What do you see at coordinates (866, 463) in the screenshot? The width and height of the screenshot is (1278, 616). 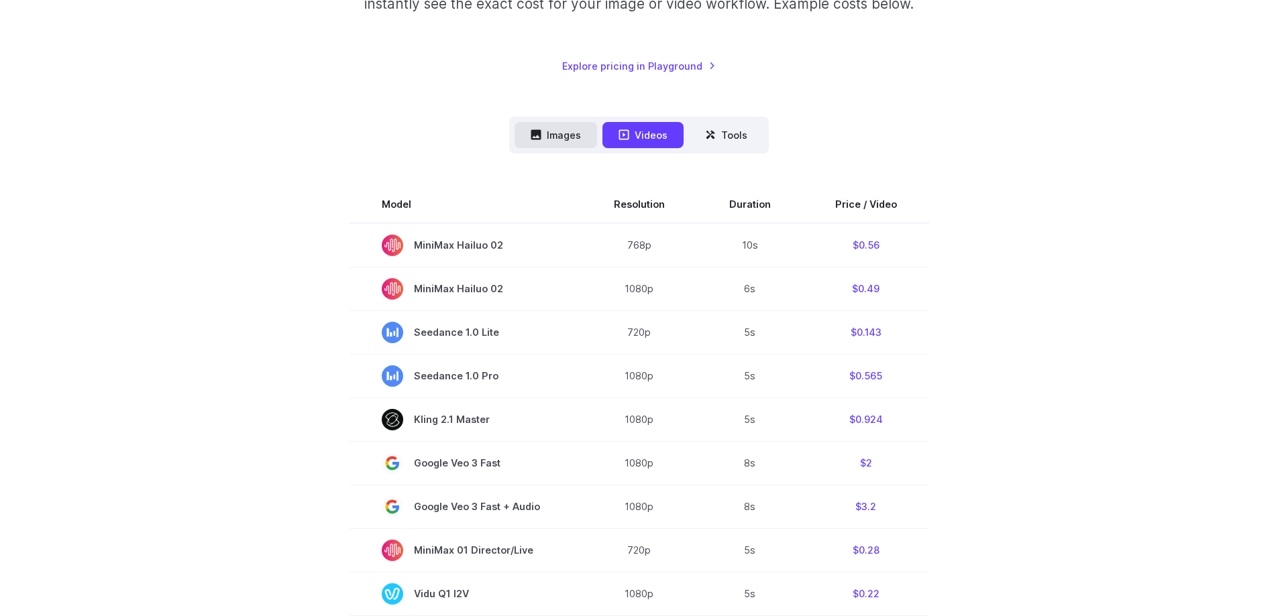 I see `td: $2` at bounding box center [866, 463].